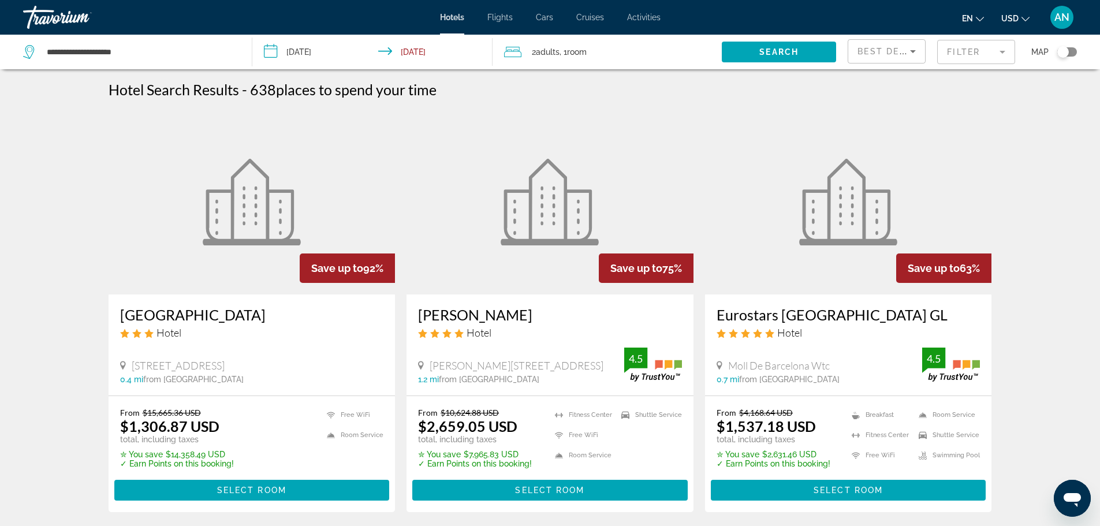 Image resolution: width=1100 pixels, height=526 pixels. Describe the element at coordinates (646, 268) in the screenshot. I see `div: 75%` at that location.